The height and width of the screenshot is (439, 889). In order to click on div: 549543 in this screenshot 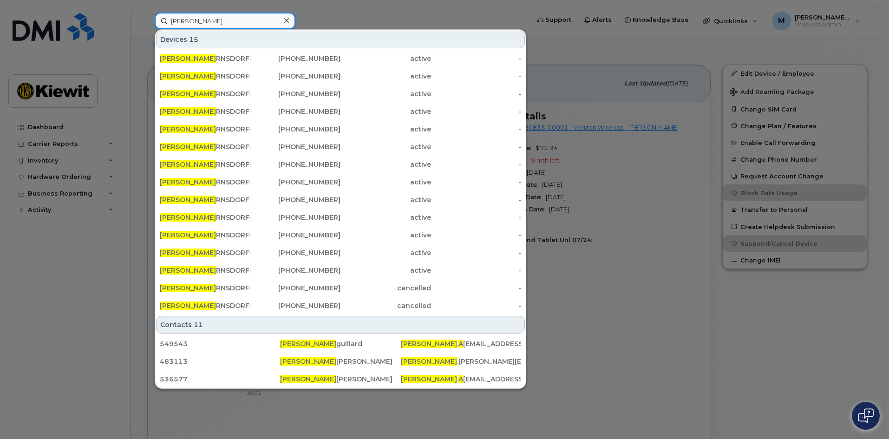, I will do `click(220, 344)`.